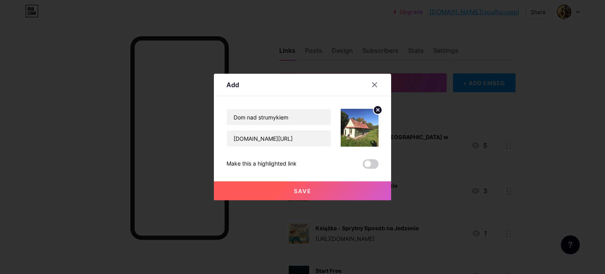 The height and width of the screenshot is (274, 605). What do you see at coordinates (233, 85) in the screenshot?
I see `div: Add` at bounding box center [233, 85].